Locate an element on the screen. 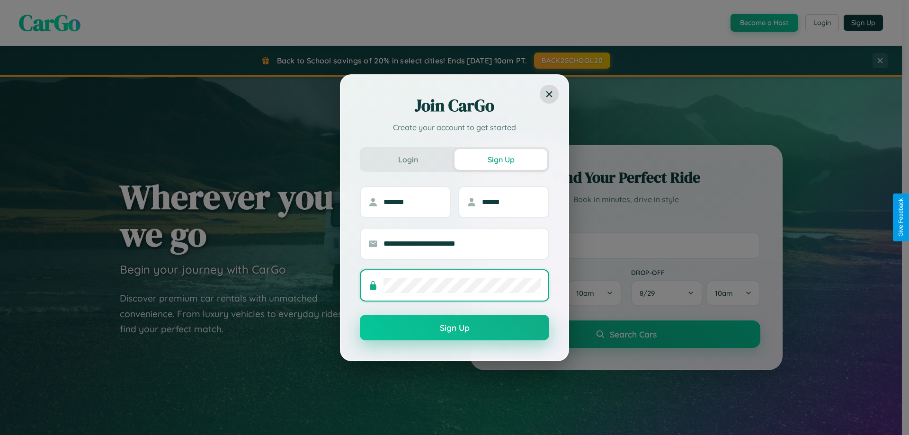 The image size is (909, 435). div: Give Feedback is located at coordinates (901, 217).